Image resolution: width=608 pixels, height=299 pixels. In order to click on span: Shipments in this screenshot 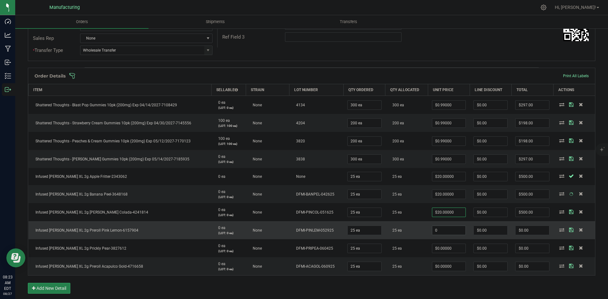, I will do `click(215, 22)`.